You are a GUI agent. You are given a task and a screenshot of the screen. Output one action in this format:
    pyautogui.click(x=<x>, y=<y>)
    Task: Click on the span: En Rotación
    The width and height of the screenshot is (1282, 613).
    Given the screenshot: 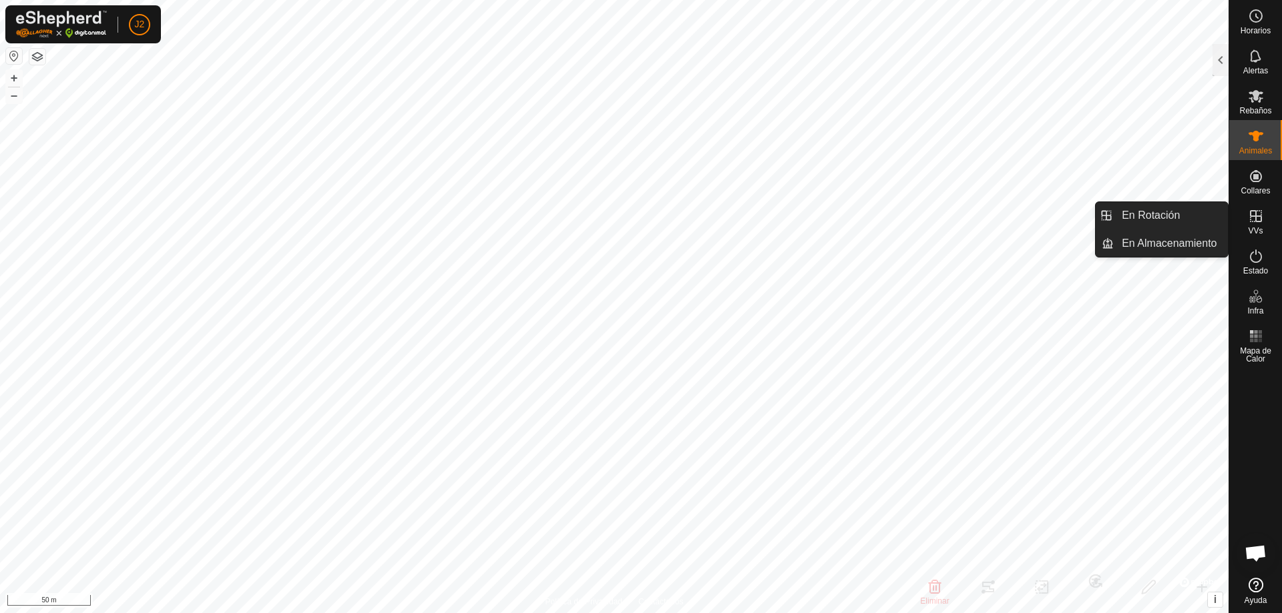 What is the action you would take?
    pyautogui.click(x=1150, y=216)
    